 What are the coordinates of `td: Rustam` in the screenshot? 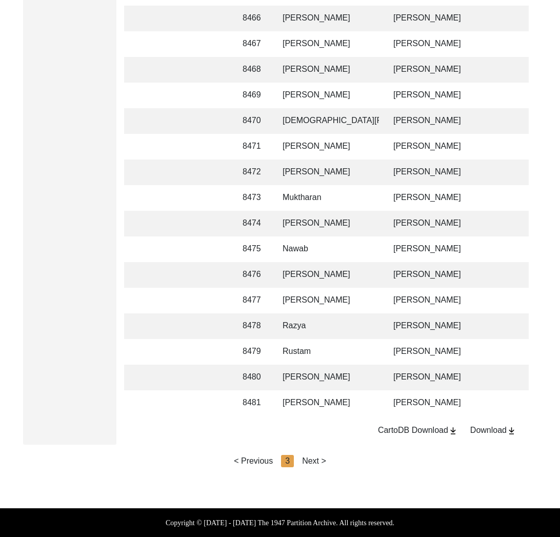 It's located at (328, 352).